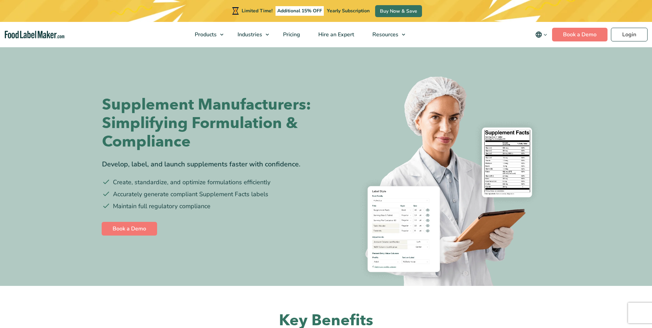 This screenshot has width=652, height=328. Describe the element at coordinates (398, 11) in the screenshot. I see `a: Buy Now & Save` at that location.